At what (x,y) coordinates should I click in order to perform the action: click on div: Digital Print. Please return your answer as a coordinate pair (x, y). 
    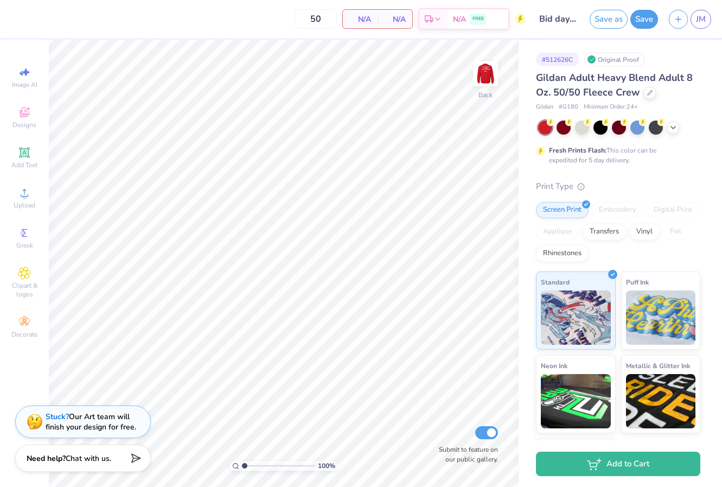
    Looking at the image, I should click on (673, 210).